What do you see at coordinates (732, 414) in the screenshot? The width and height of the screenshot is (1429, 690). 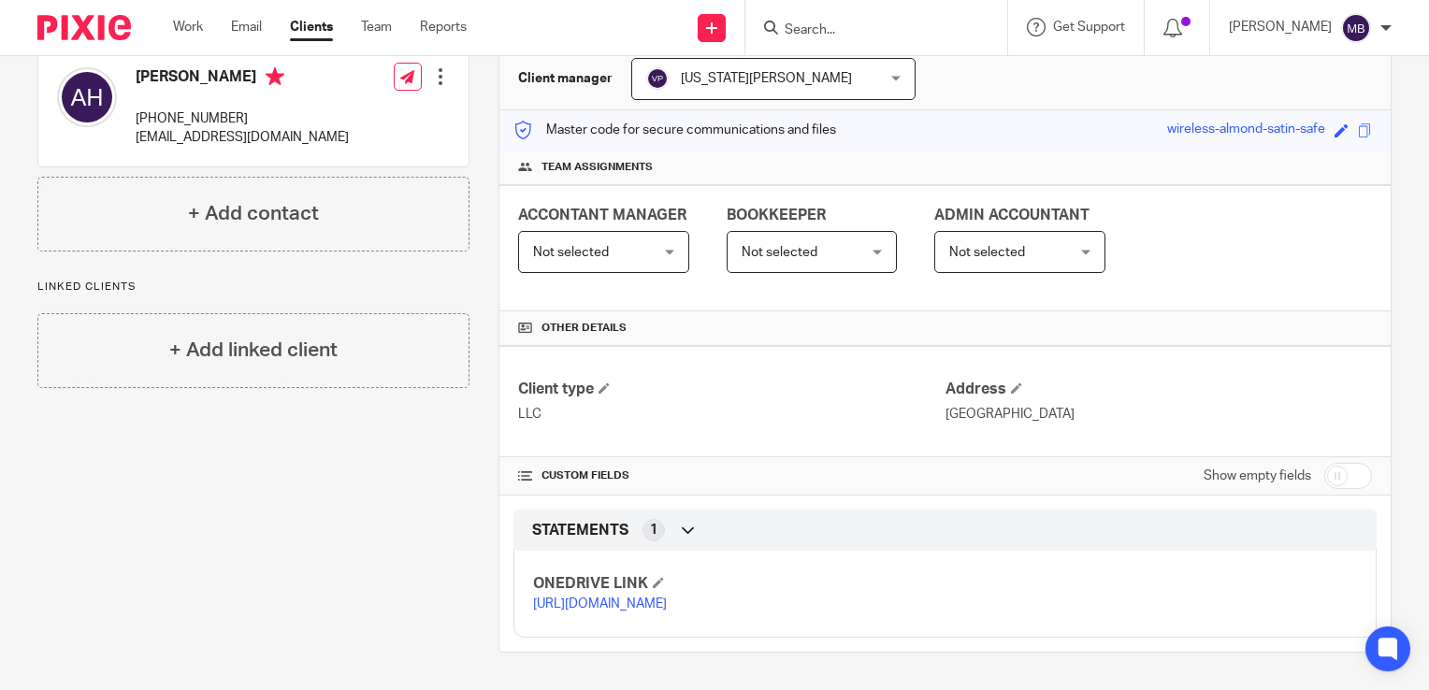 I see `p: LLC` at bounding box center [732, 414].